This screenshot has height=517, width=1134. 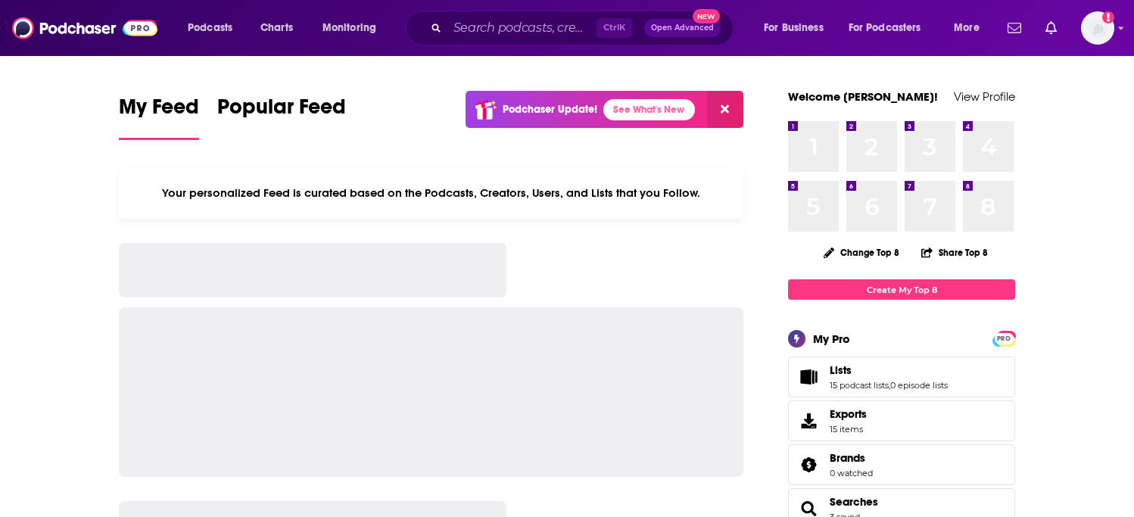 I want to click on img: Podchaser - Follow, Share and Rate Podcasts, so click(x=85, y=28).